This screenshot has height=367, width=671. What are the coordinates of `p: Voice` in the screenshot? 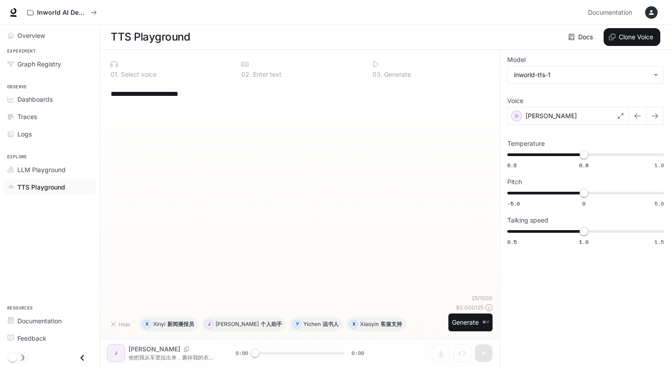 It's located at (515, 101).